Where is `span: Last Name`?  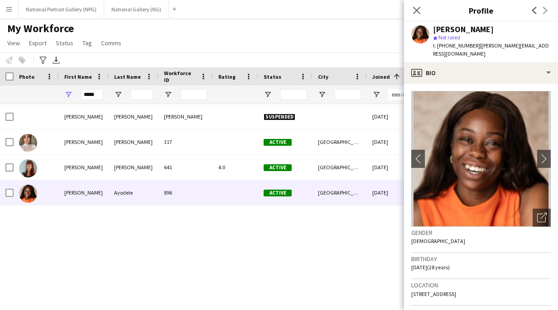
span: Last Name is located at coordinates (127, 77).